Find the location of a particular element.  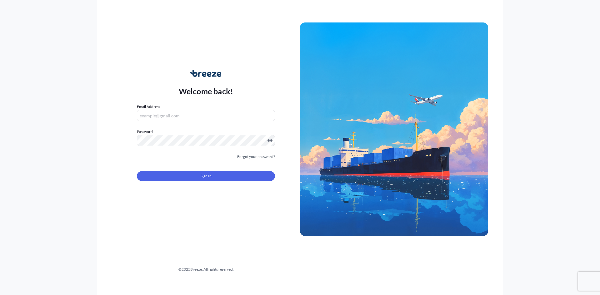

span: Sign In is located at coordinates (206, 176).